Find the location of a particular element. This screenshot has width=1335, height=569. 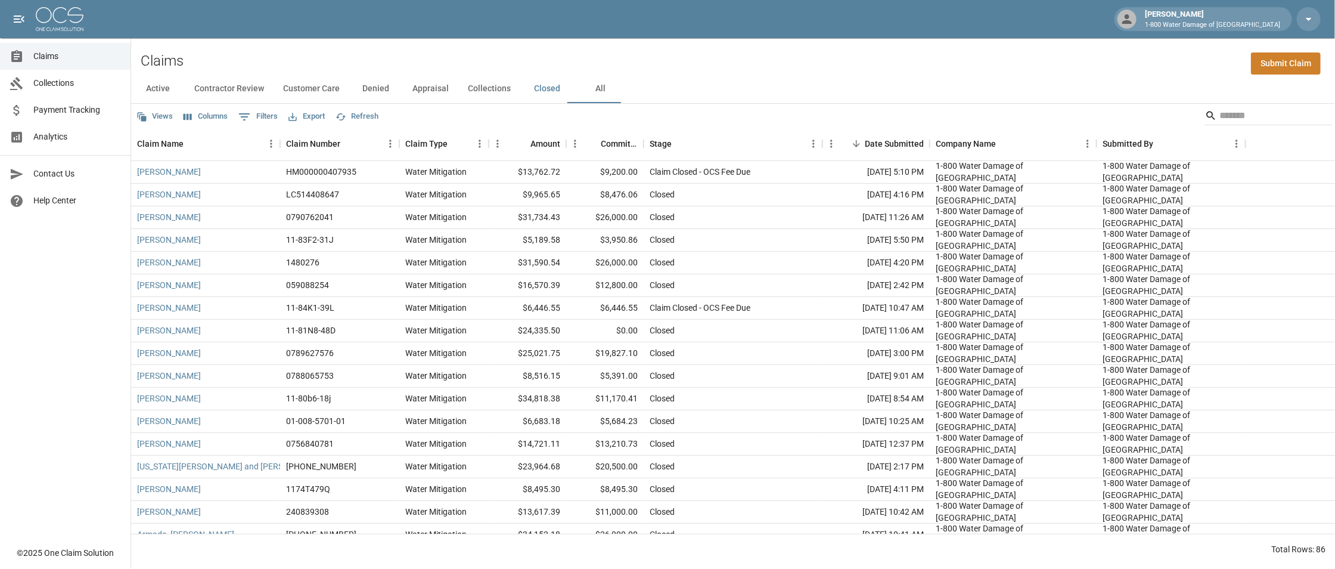

button: Refresh is located at coordinates (357, 116).